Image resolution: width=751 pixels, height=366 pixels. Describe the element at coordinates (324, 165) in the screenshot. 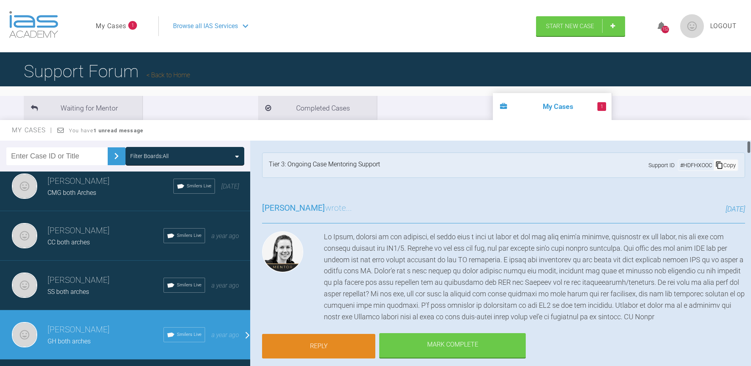

I see `div: Tier 3: Ongoing Case Mentoring Support` at that location.